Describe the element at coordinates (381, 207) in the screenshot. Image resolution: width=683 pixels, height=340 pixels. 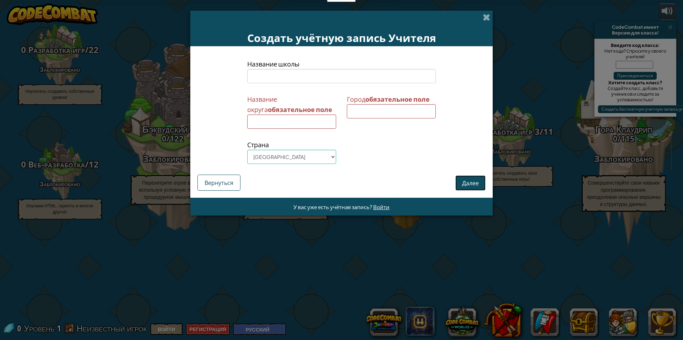
I see `a: Войти` at that location.